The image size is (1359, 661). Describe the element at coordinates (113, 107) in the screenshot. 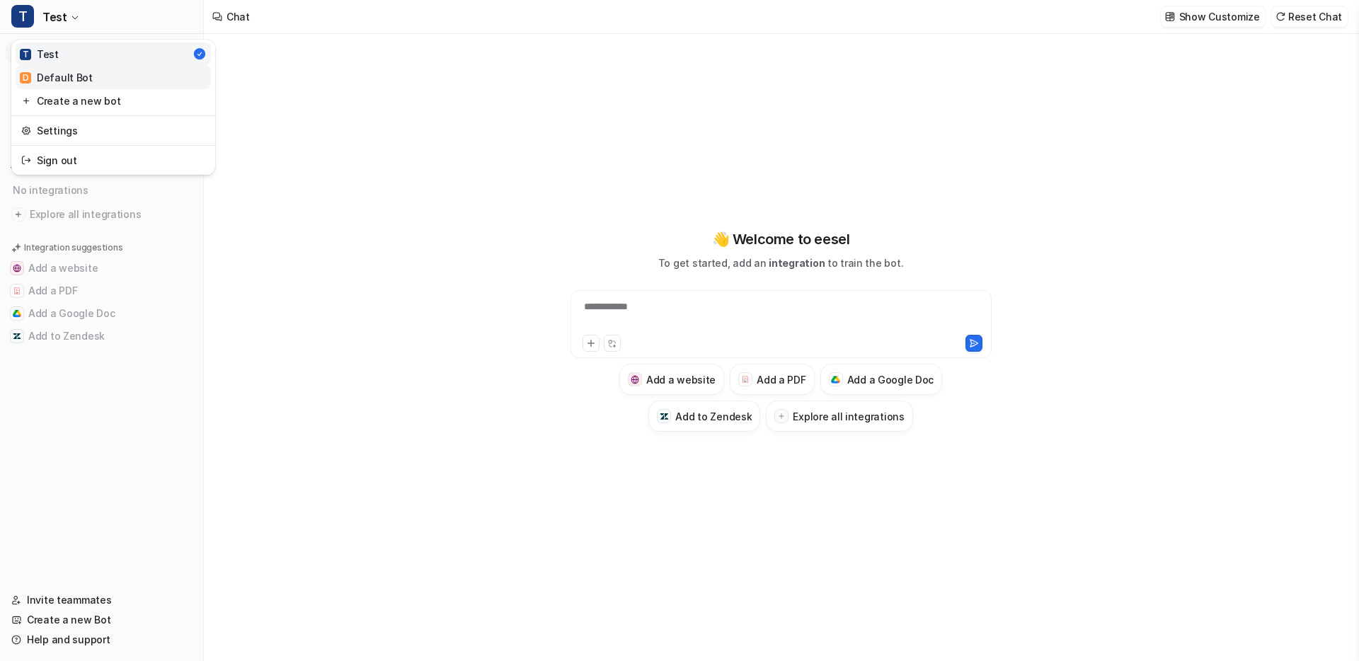

I see `div: TTest` at that location.